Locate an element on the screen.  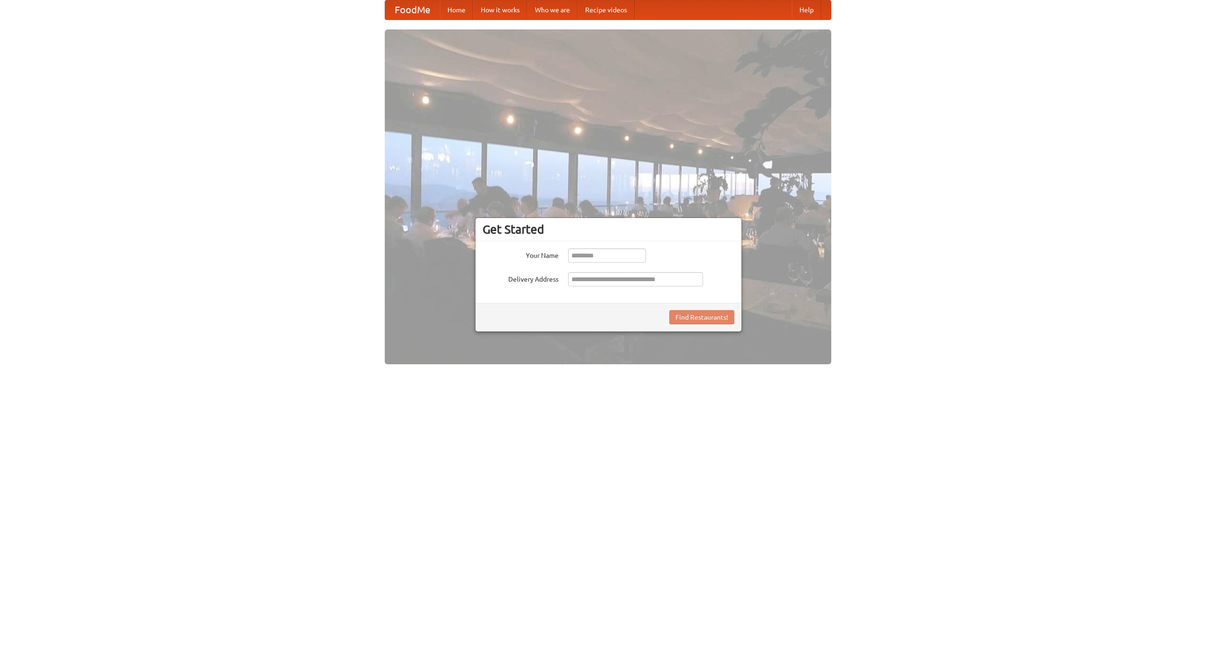
a: FoodMe is located at coordinates (412, 10).